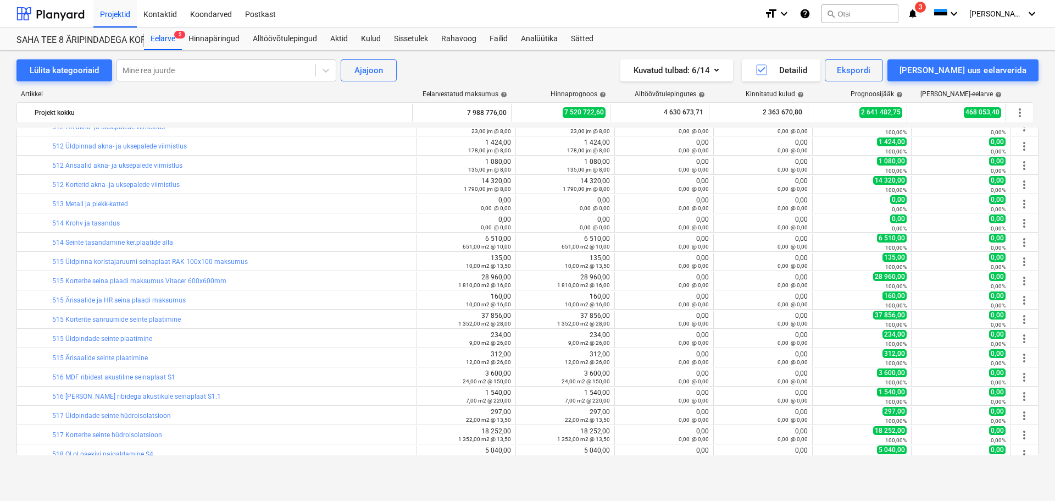  Describe the element at coordinates (64, 70) in the screenshot. I see `button: Lülita kategooriaid` at that location.